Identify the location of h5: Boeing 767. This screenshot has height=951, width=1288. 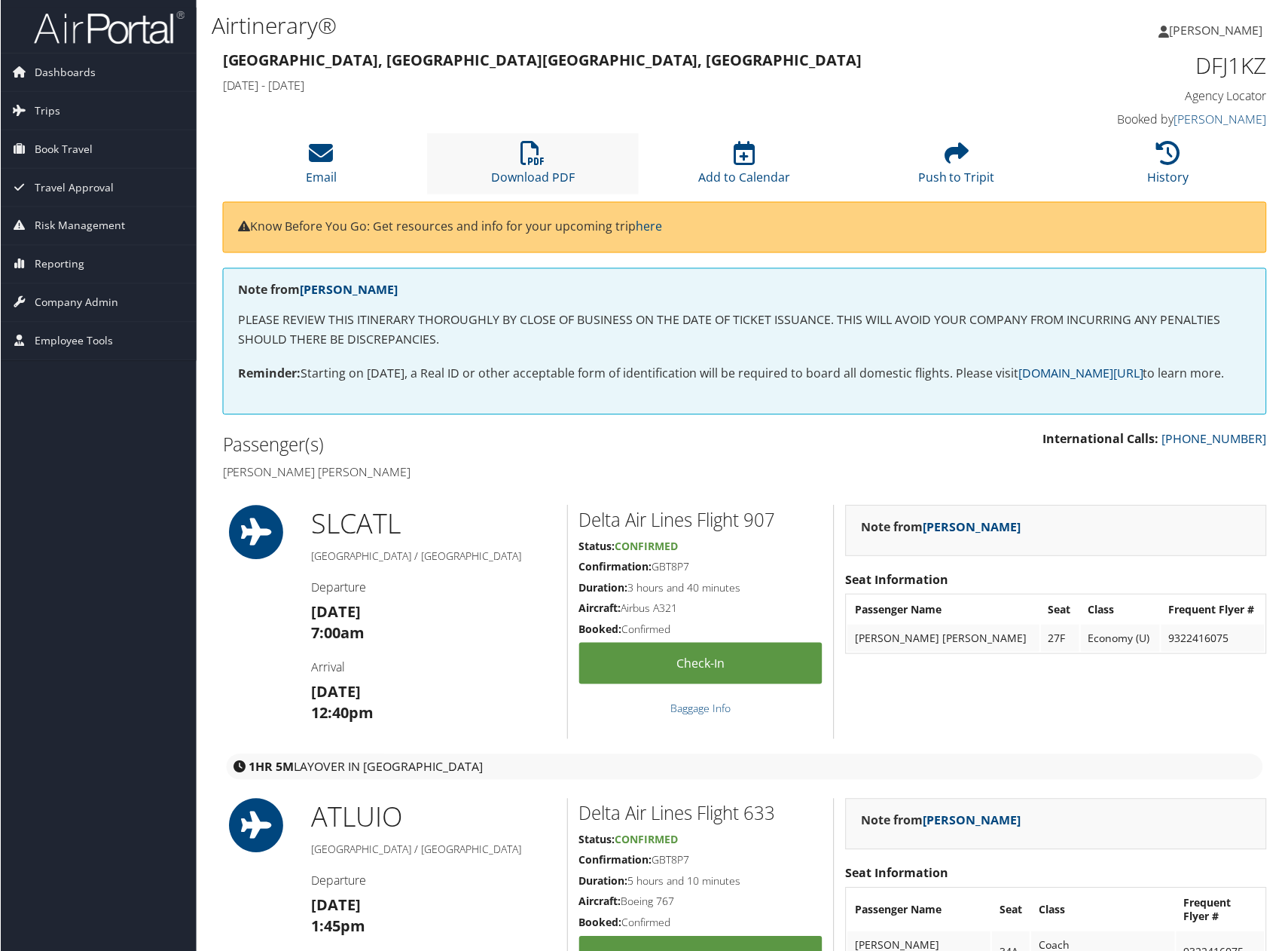
(701, 903).